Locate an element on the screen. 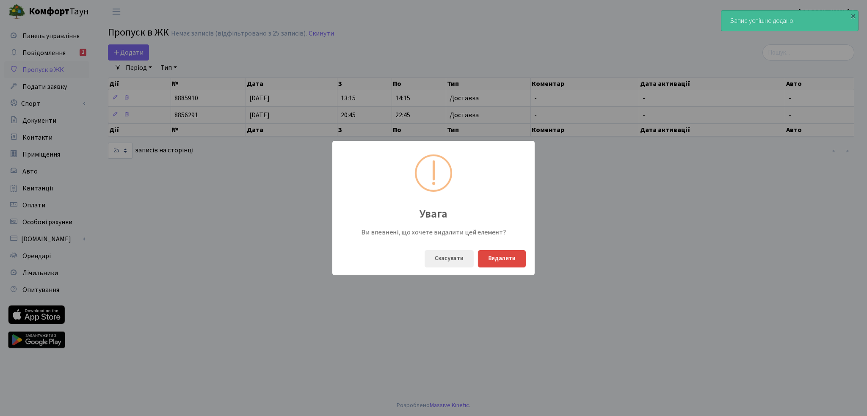 Image resolution: width=867 pixels, height=416 pixels. div: Ви впевнені, що хочете видалити цей елемент? is located at coordinates (434, 233).